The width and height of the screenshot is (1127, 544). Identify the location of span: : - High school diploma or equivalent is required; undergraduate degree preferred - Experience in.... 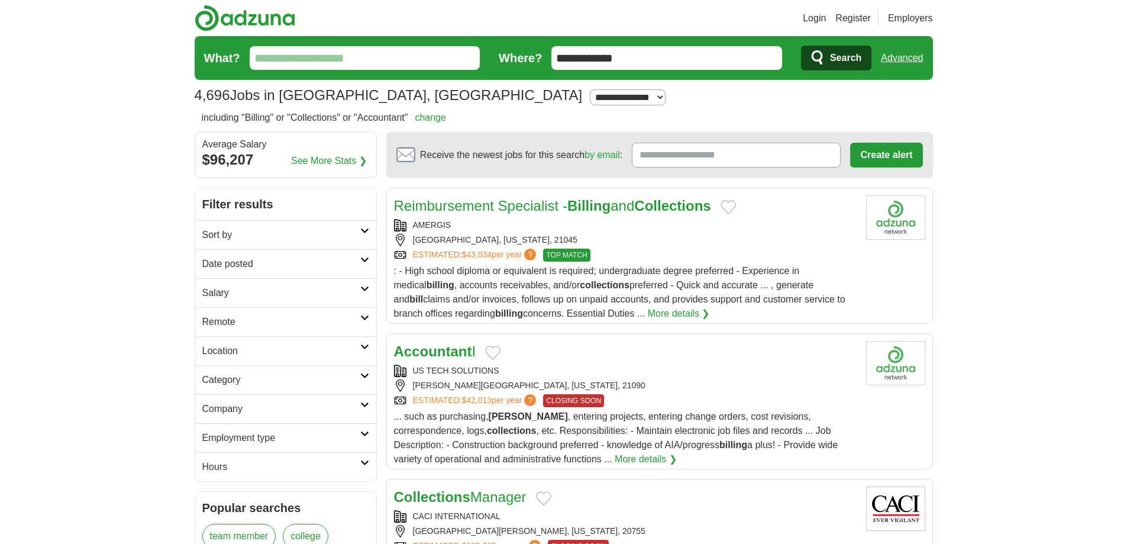
(619, 292).